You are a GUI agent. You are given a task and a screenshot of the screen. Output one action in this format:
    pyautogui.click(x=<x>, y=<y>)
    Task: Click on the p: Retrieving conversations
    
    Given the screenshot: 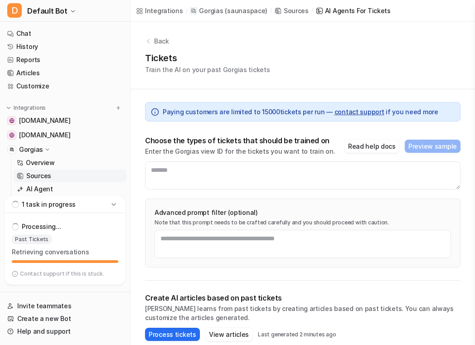 What is the action you would take?
    pyautogui.click(x=65, y=252)
    